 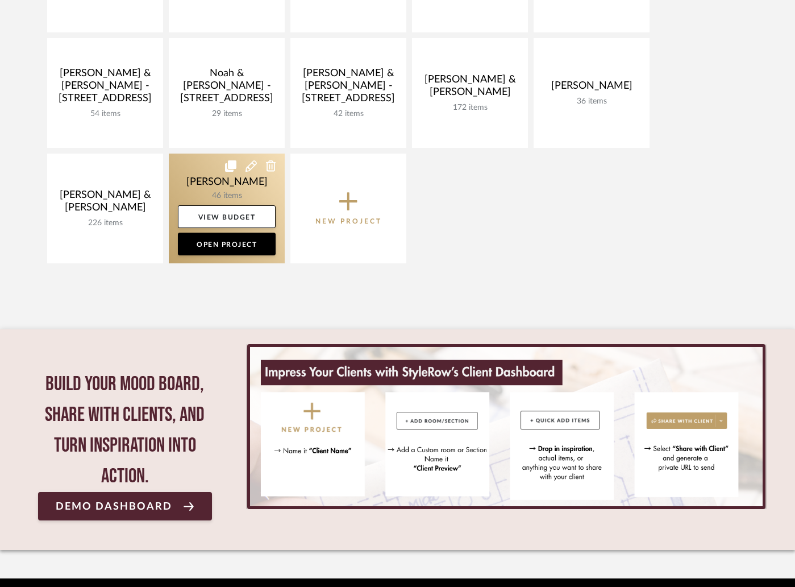 I want to click on button: New Project, so click(x=349, y=208).